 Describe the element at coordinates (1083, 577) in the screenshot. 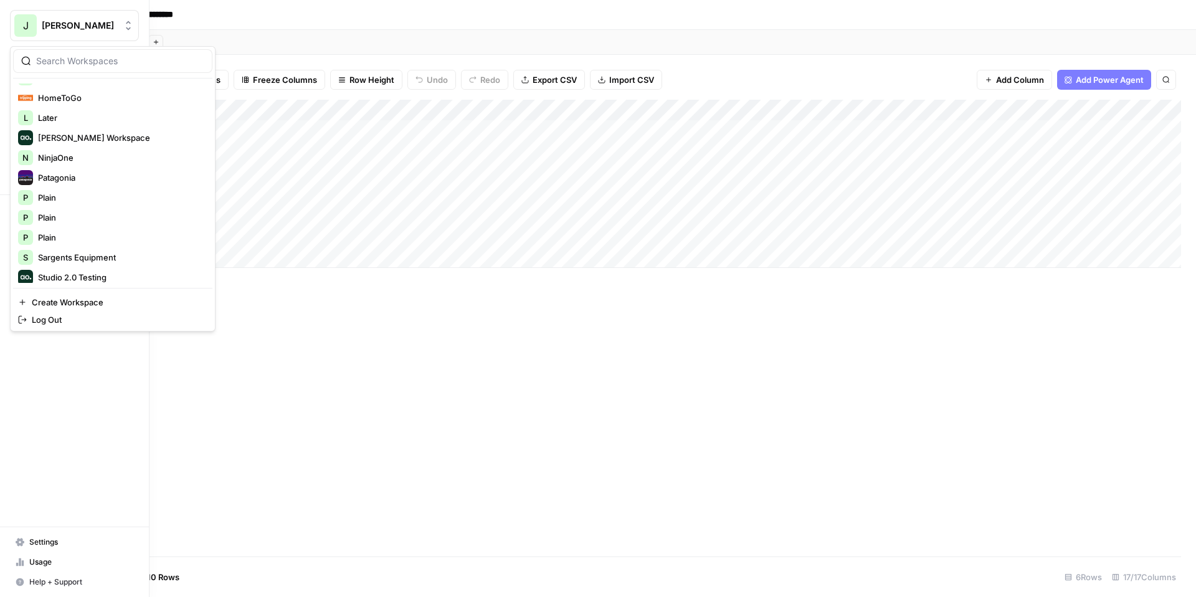

I see `div: 6 Rows` at that location.